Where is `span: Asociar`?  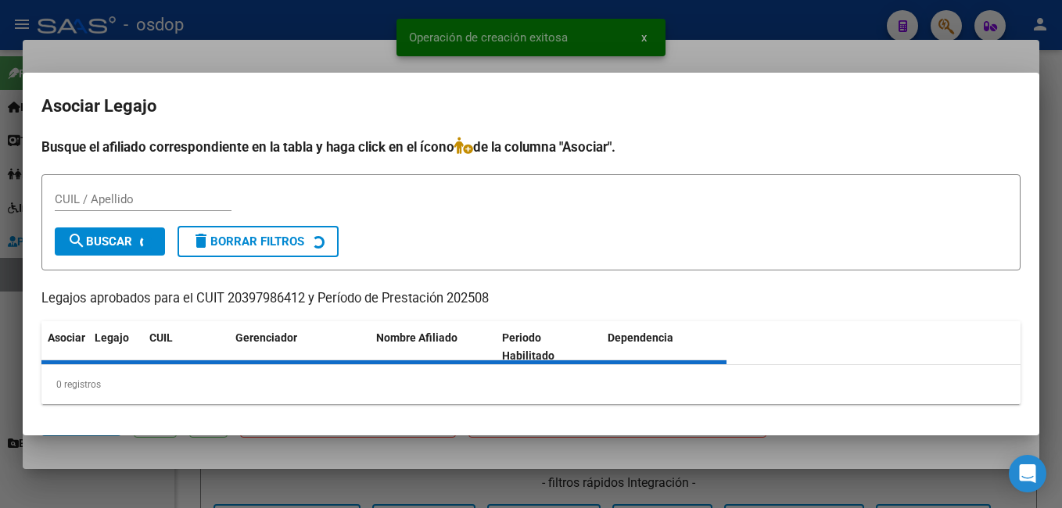
span: Asociar is located at coordinates (66, 338).